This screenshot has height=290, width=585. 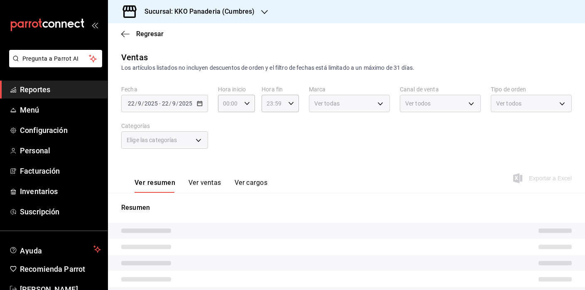 What do you see at coordinates (164, 126) in the screenshot?
I see `label: Categorías` at bounding box center [164, 126].